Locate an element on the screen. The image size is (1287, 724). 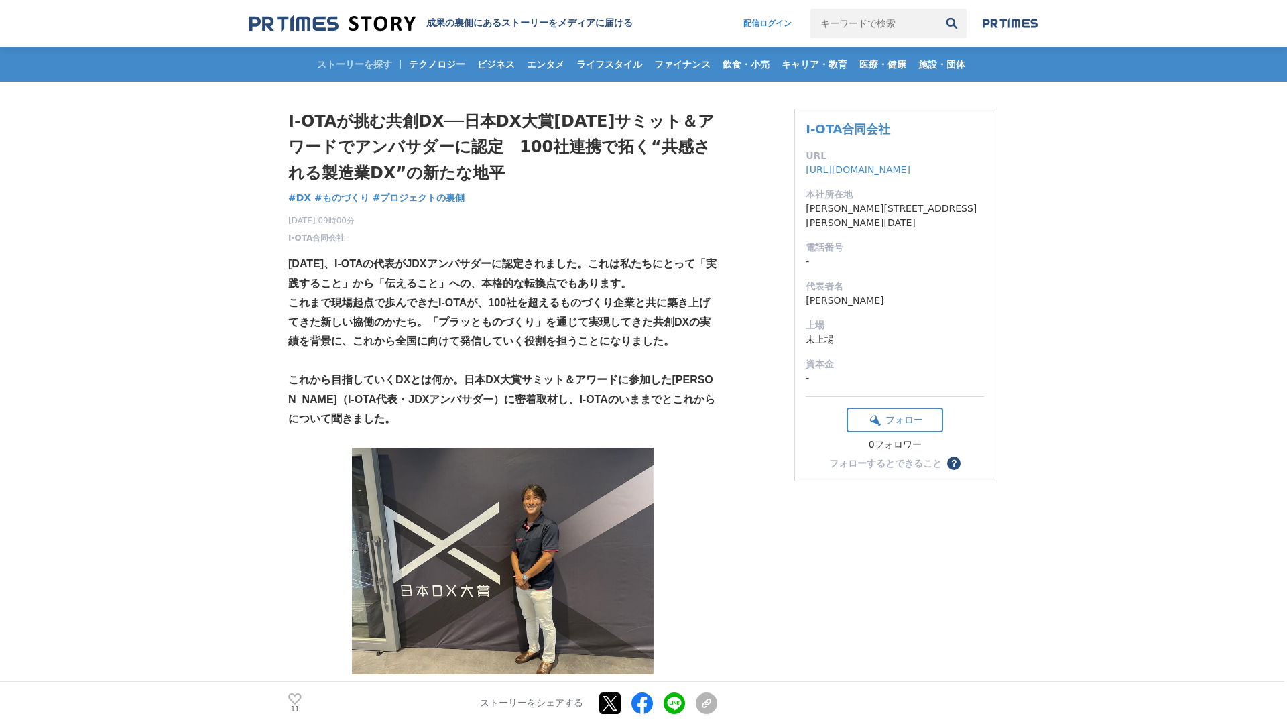
dt: URL is located at coordinates (895, 156).